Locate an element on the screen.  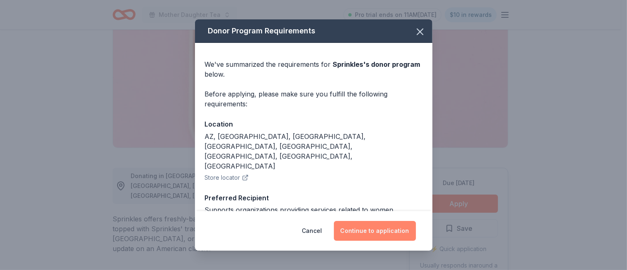
div: Supports organizations providing services related to women, children, or hunger is located at coordinates (314, 215).